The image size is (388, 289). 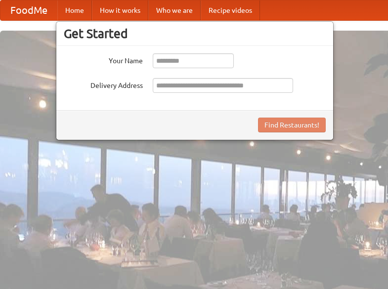 I want to click on button: Find Restaurants!, so click(x=291, y=125).